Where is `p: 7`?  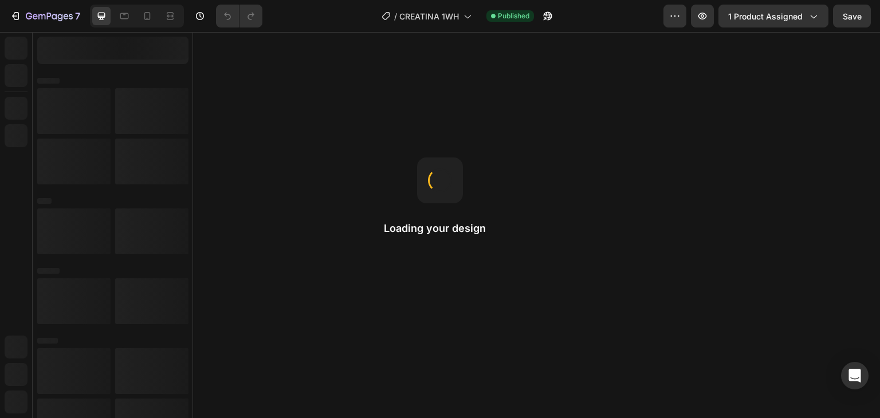
p: 7 is located at coordinates (77, 16).